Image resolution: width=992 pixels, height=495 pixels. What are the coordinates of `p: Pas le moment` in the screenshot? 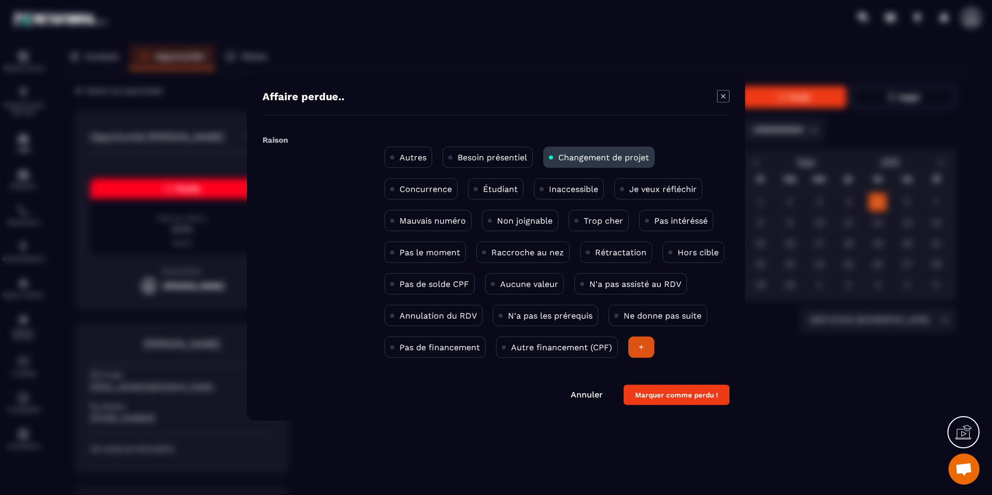 It's located at (430, 252).